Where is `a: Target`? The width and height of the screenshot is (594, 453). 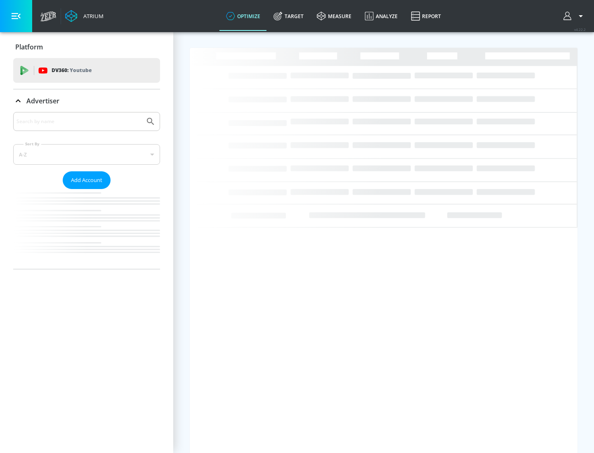
a: Target is located at coordinates (288, 16).